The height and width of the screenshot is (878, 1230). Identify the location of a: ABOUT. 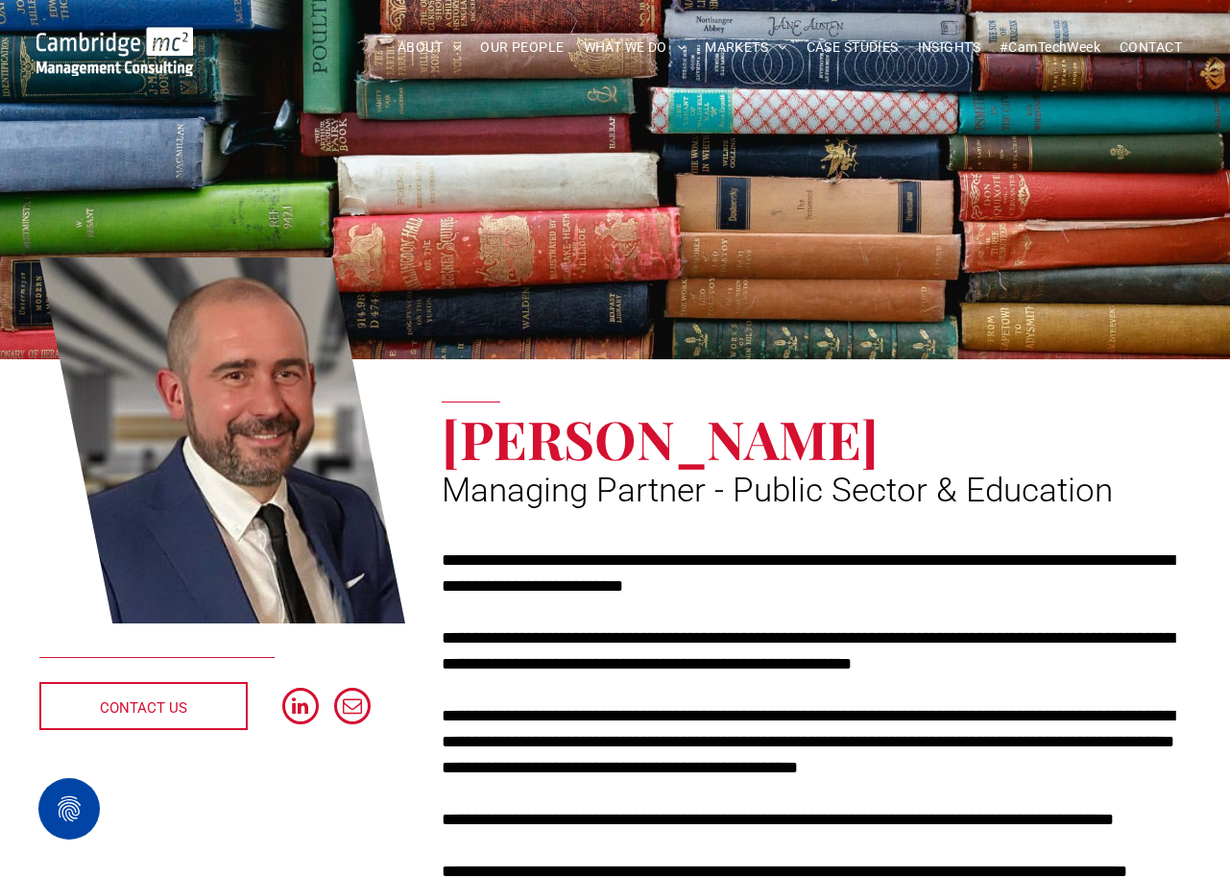
(429, 47).